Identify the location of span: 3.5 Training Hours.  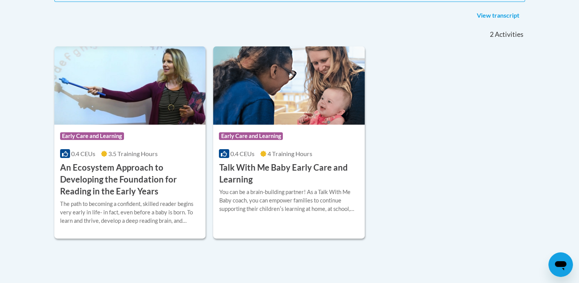
(133, 153).